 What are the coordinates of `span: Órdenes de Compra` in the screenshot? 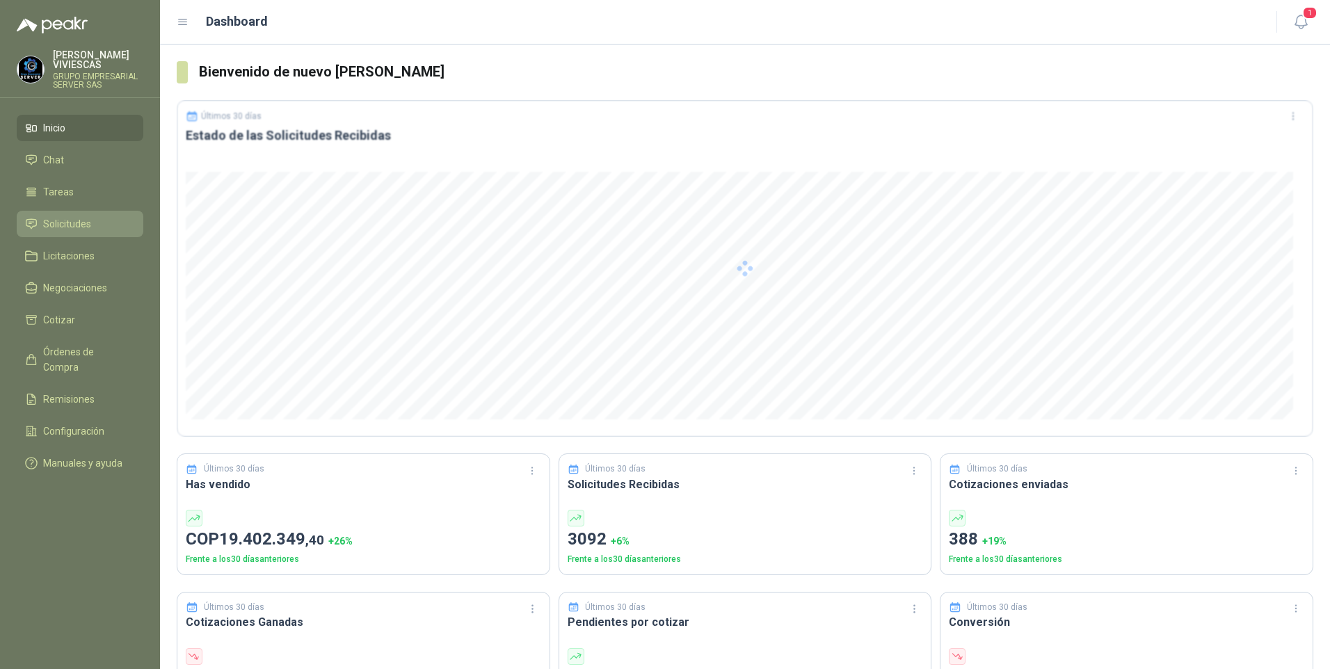 It's located at (86, 360).